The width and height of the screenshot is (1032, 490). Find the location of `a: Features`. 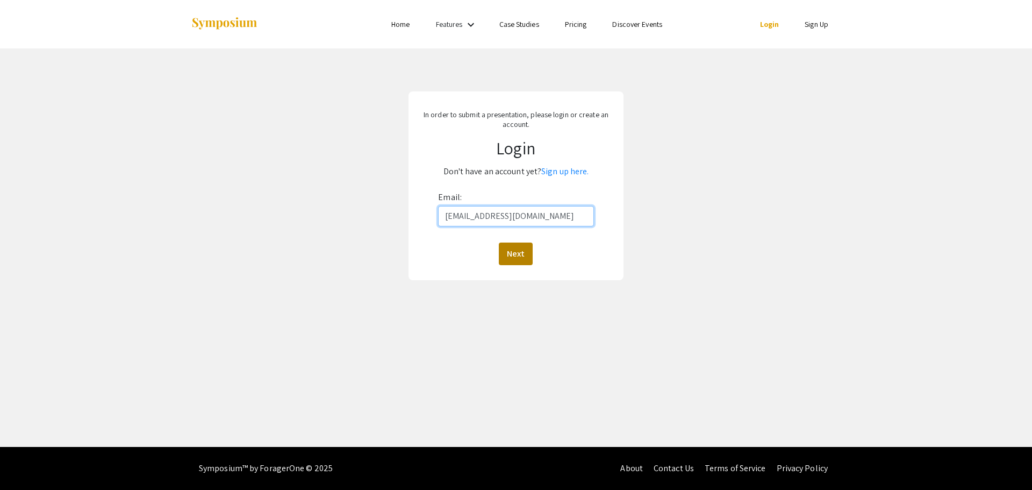

a: Features is located at coordinates (449, 24).